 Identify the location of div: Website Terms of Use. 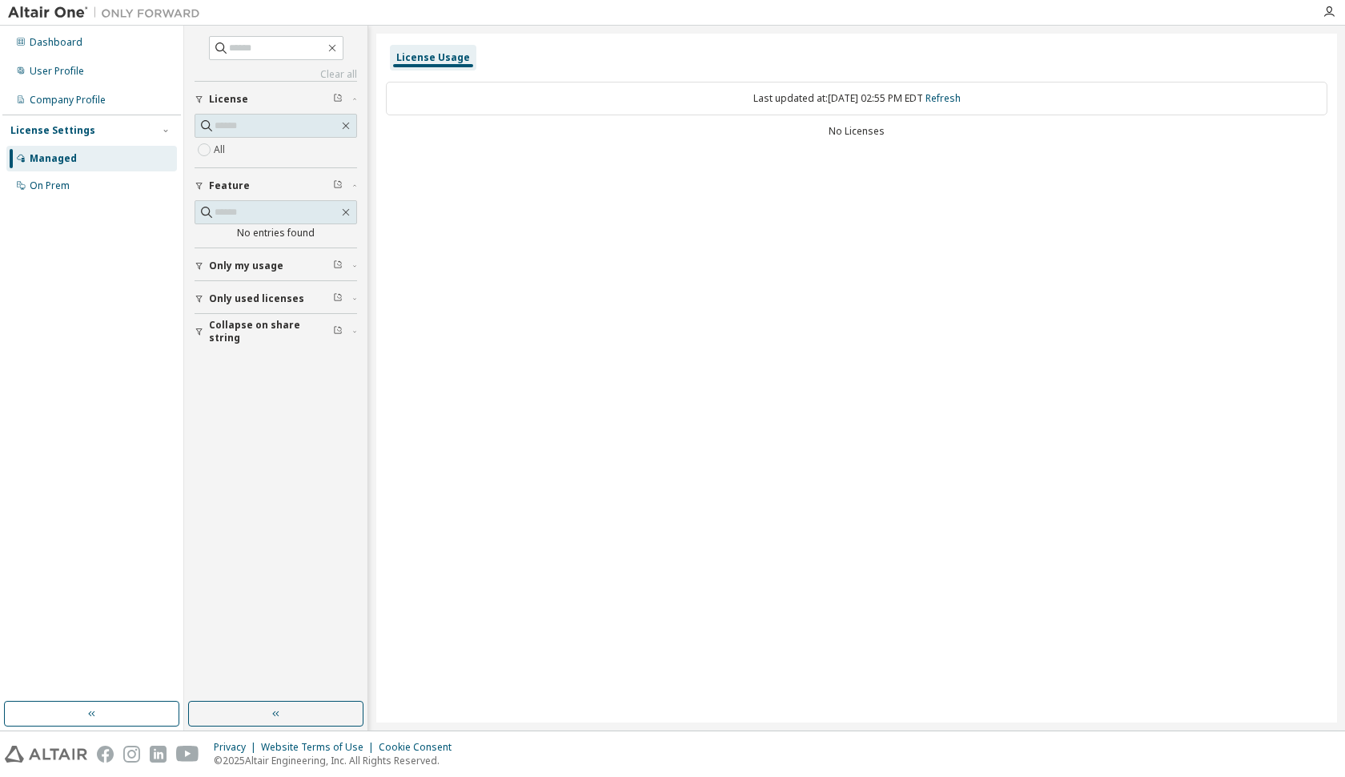
(320, 747).